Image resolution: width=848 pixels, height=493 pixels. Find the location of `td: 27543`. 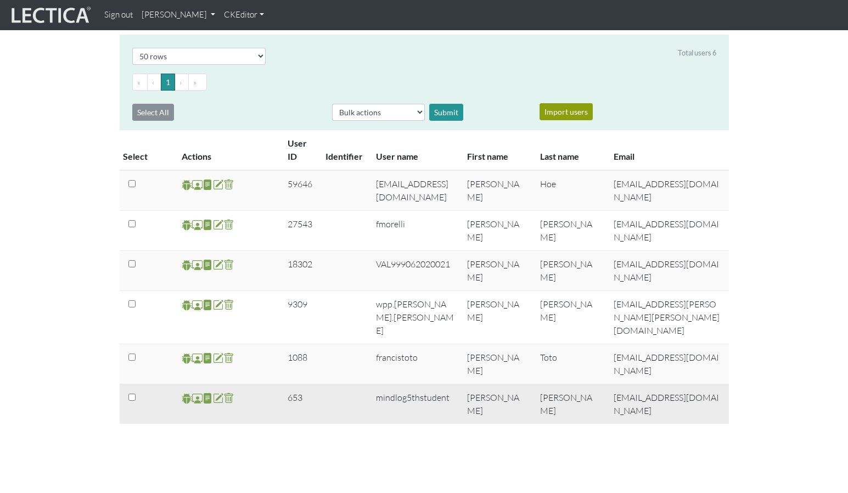

td: 27543 is located at coordinates (300, 230).